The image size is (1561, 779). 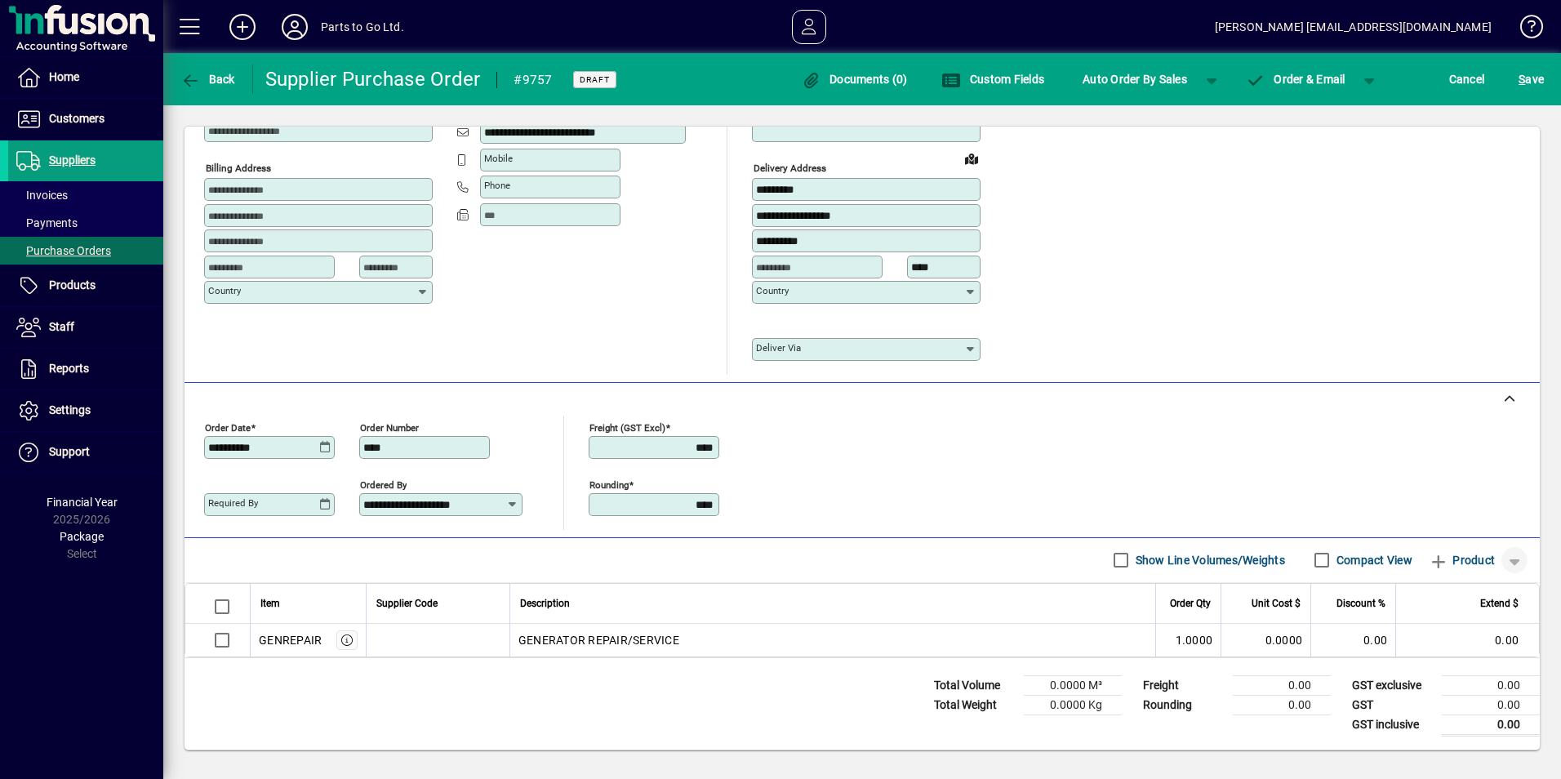 What do you see at coordinates (86, 286) in the screenshot?
I see `a: Products` at bounding box center [86, 286].